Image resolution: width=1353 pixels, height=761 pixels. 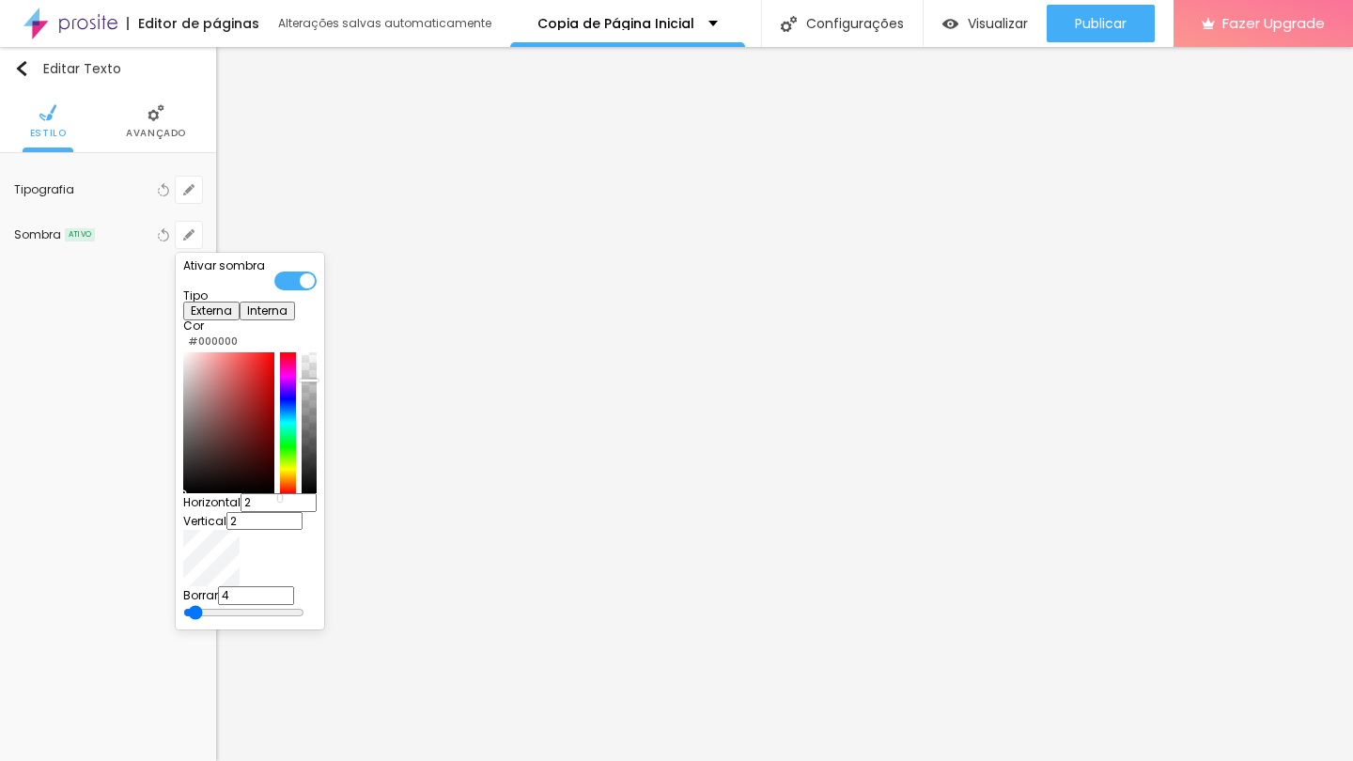 I want to click on button: Interna, so click(x=267, y=311).